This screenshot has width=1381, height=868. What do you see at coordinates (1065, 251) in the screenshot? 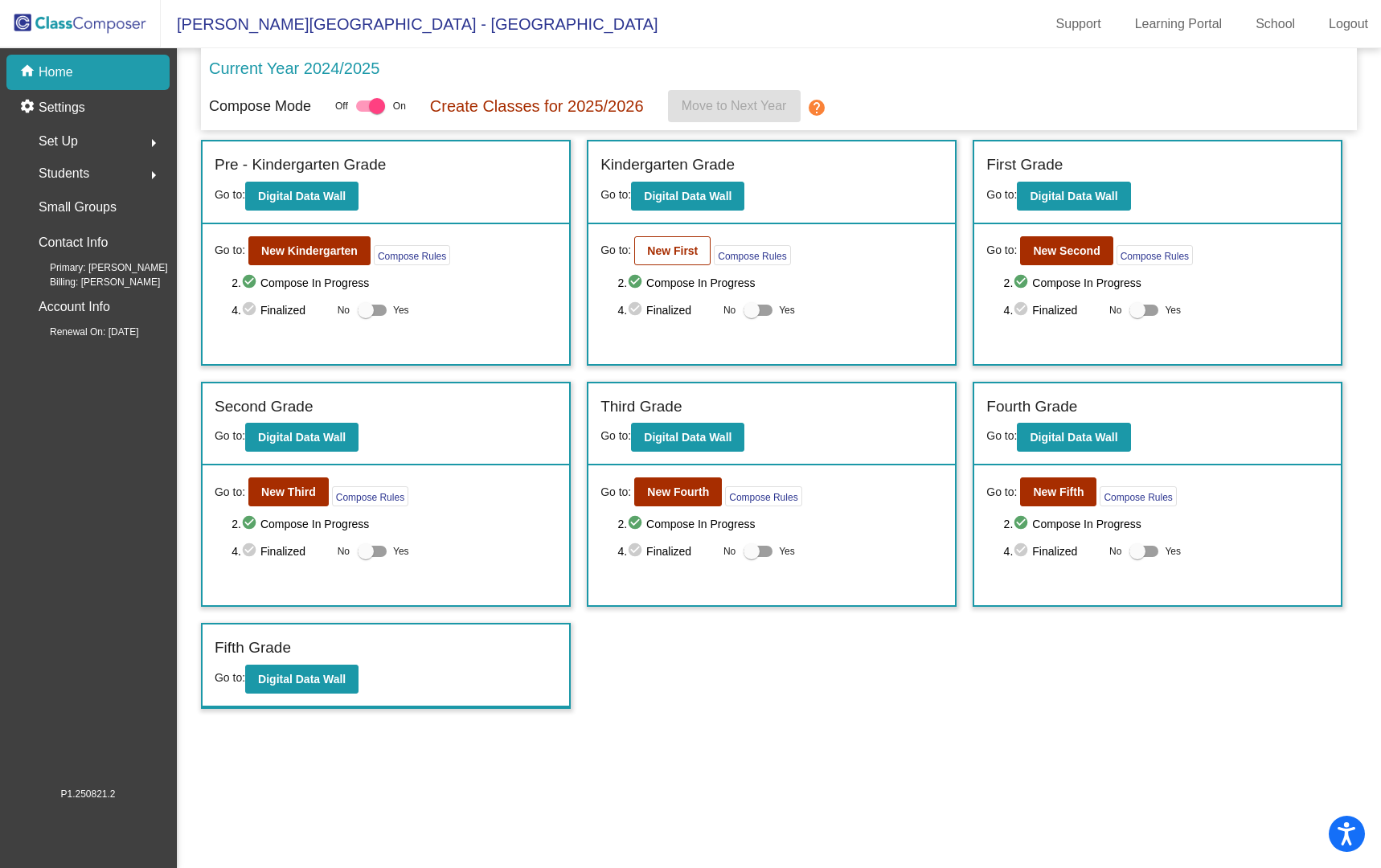
I see `b: New Second` at bounding box center [1065, 251].